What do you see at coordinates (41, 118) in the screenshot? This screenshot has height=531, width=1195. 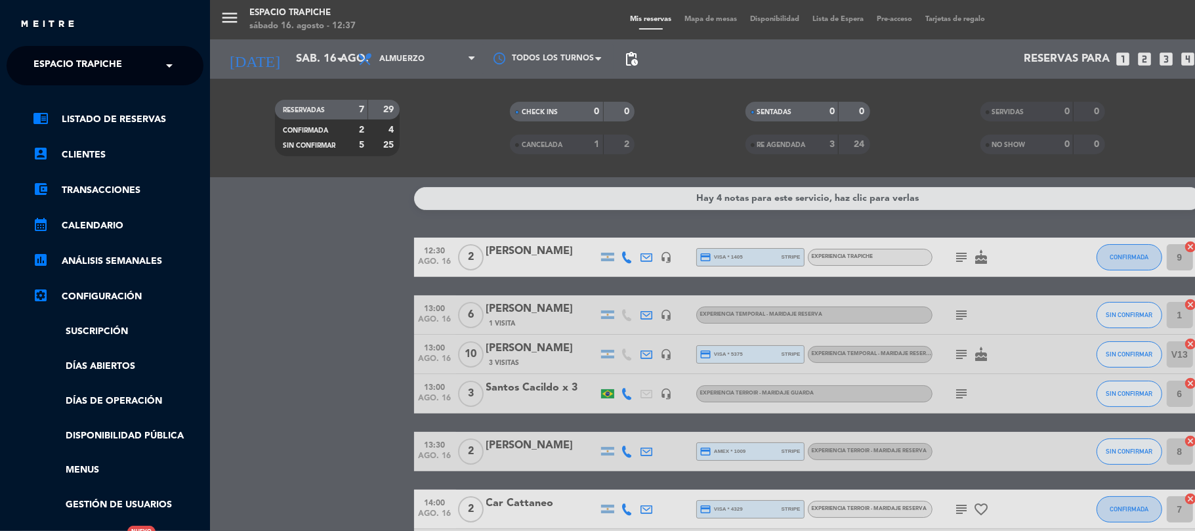 I see `i: chrome_reader_mode` at bounding box center [41, 118].